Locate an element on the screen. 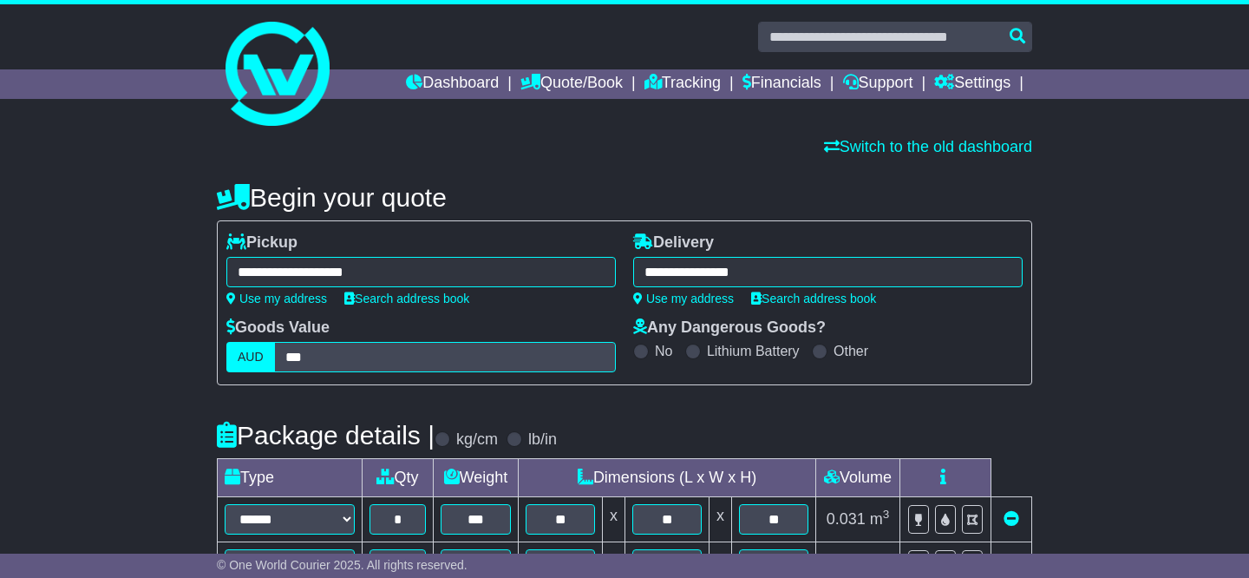 The width and height of the screenshot is (1249, 578). sup: 3 is located at coordinates (887, 514).